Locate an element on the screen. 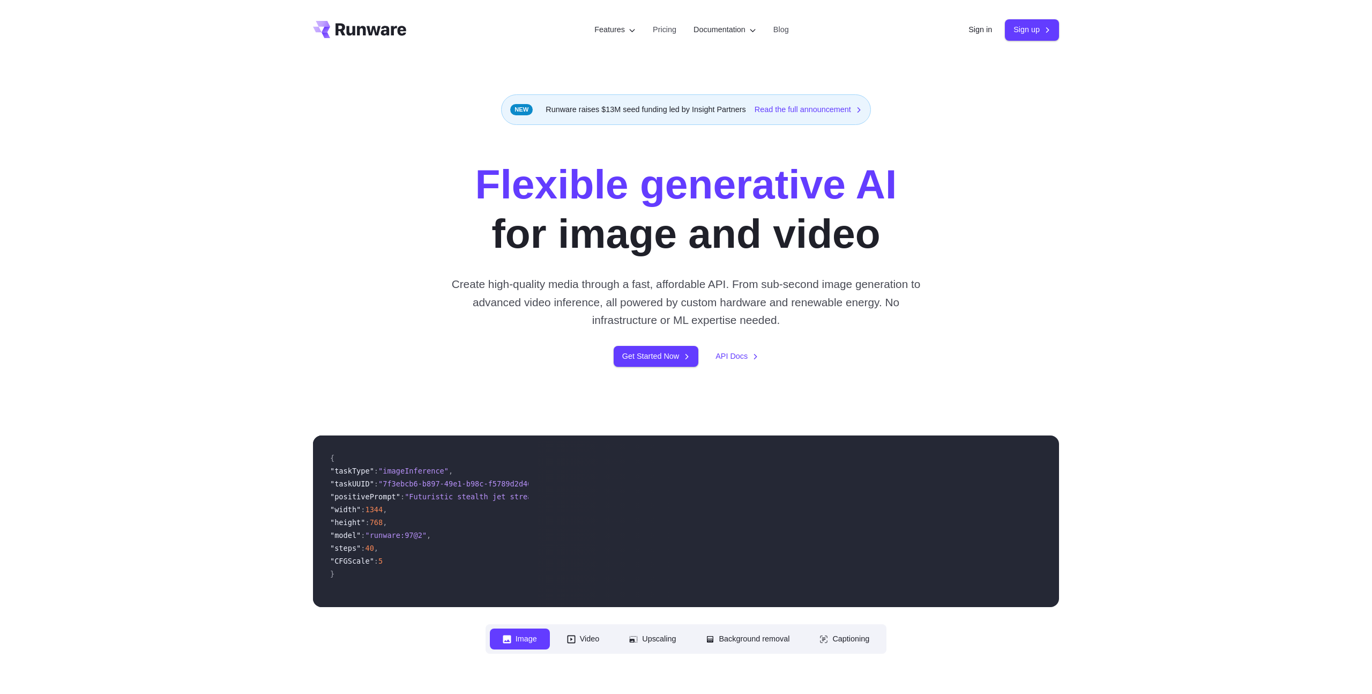  p: Create high-quality media through a fast, affordable API. From sub-second image generation to adv... is located at coordinates (686, 302).